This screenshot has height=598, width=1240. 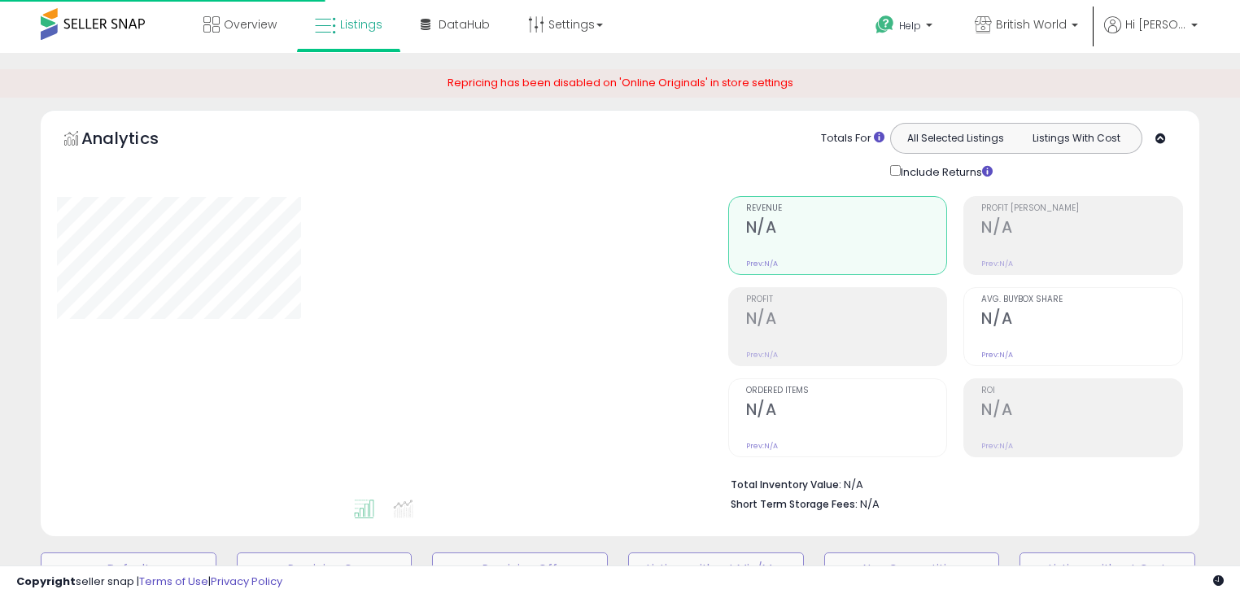 What do you see at coordinates (173, 581) in the screenshot?
I see `a: Terms of Use` at bounding box center [173, 581].